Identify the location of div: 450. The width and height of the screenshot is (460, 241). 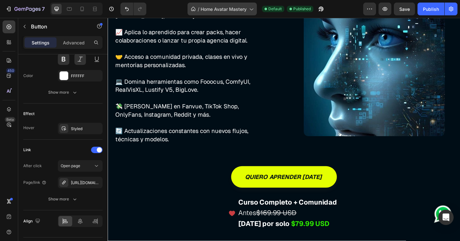
(11, 71).